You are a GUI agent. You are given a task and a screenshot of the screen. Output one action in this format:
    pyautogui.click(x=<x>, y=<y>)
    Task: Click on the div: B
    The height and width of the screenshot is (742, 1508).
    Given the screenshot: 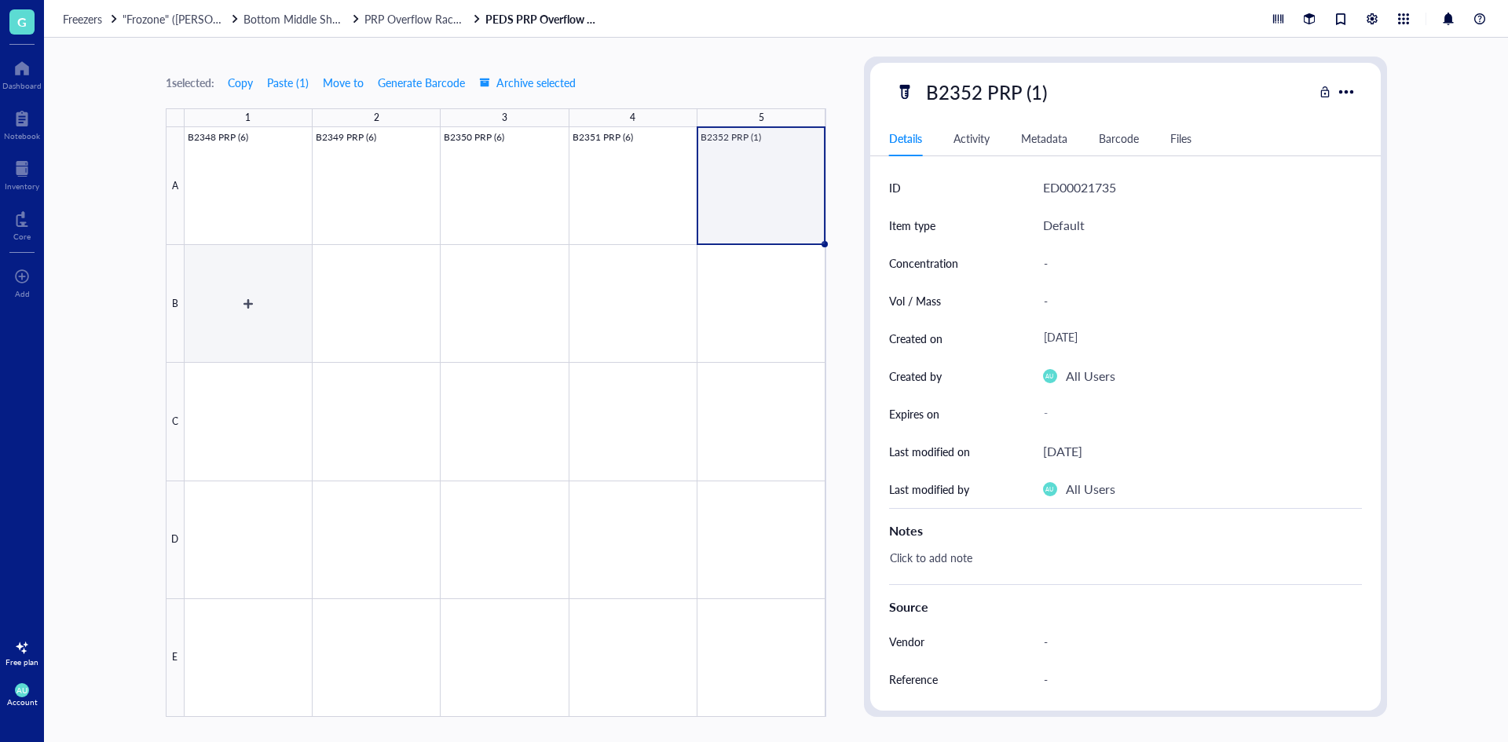 What is the action you would take?
    pyautogui.click(x=175, y=304)
    